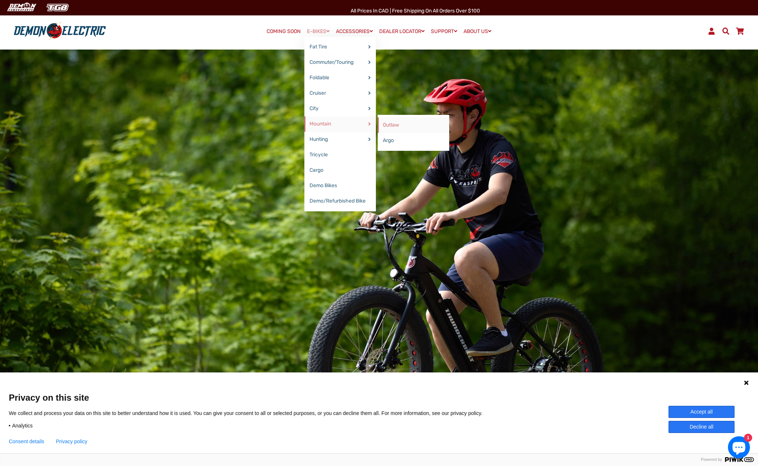  Describe the element at coordinates (340, 78) in the screenshot. I see `a: Foldable` at that location.